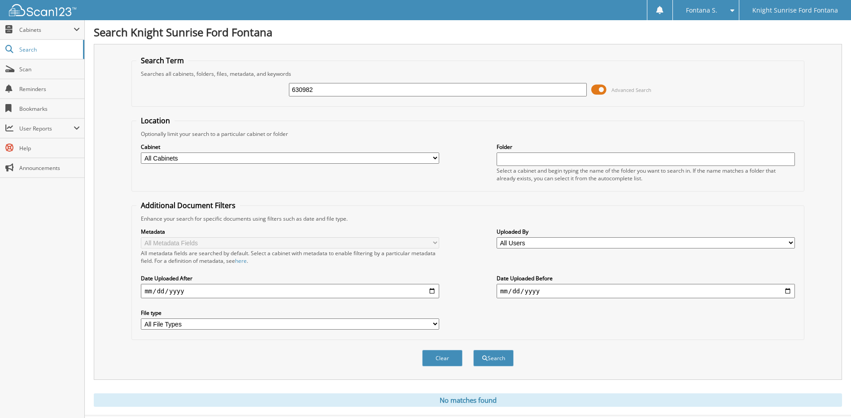  What do you see at coordinates (290, 291) in the screenshot?
I see `input: start` at bounding box center [290, 291].